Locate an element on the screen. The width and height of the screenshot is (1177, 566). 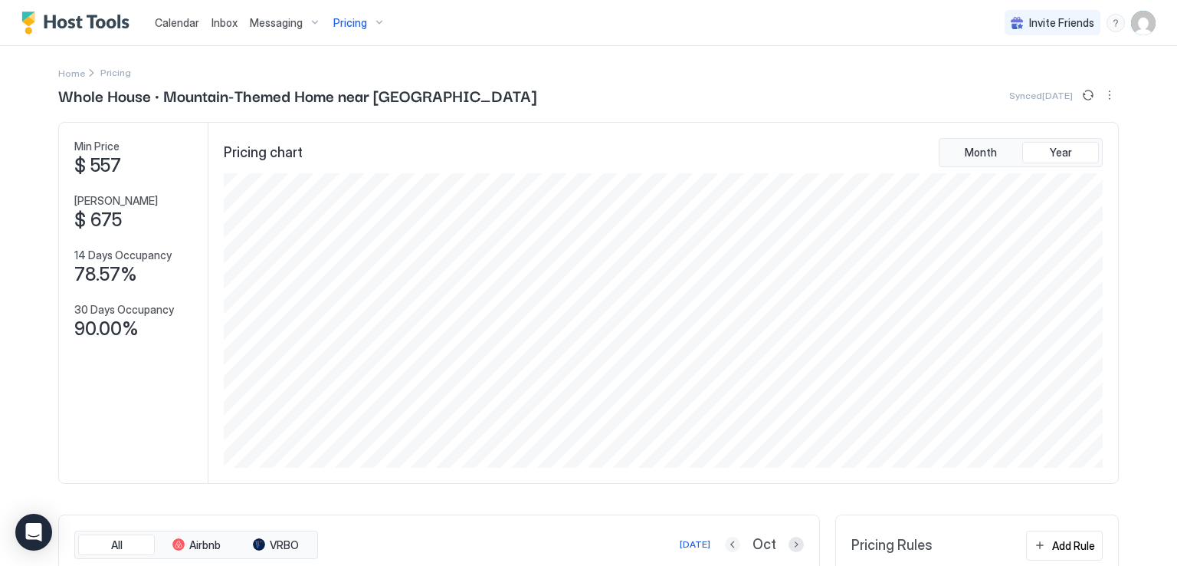
div: User profile is located at coordinates (1144, 23).